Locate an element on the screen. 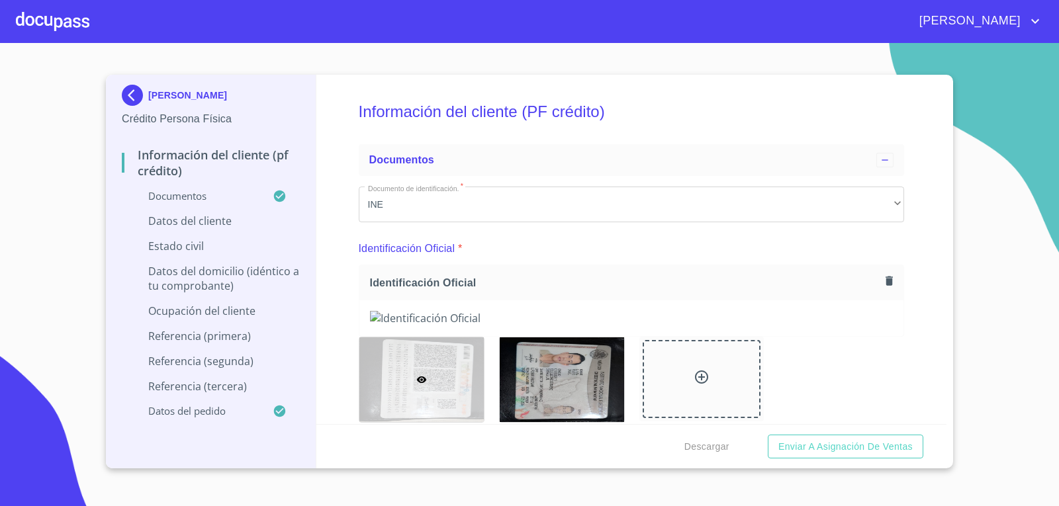 The width and height of the screenshot is (1059, 506). span: Descargar is located at coordinates (707, 447).